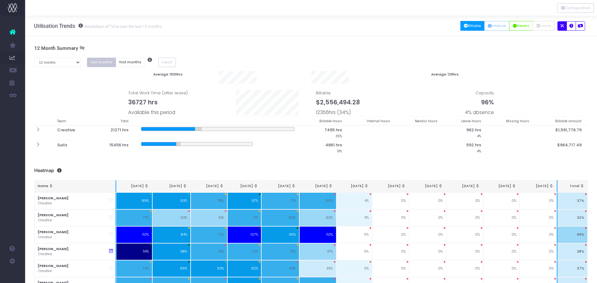  Describe the element at coordinates (134, 235) in the screenshot. I see `td: 110%` at that location.